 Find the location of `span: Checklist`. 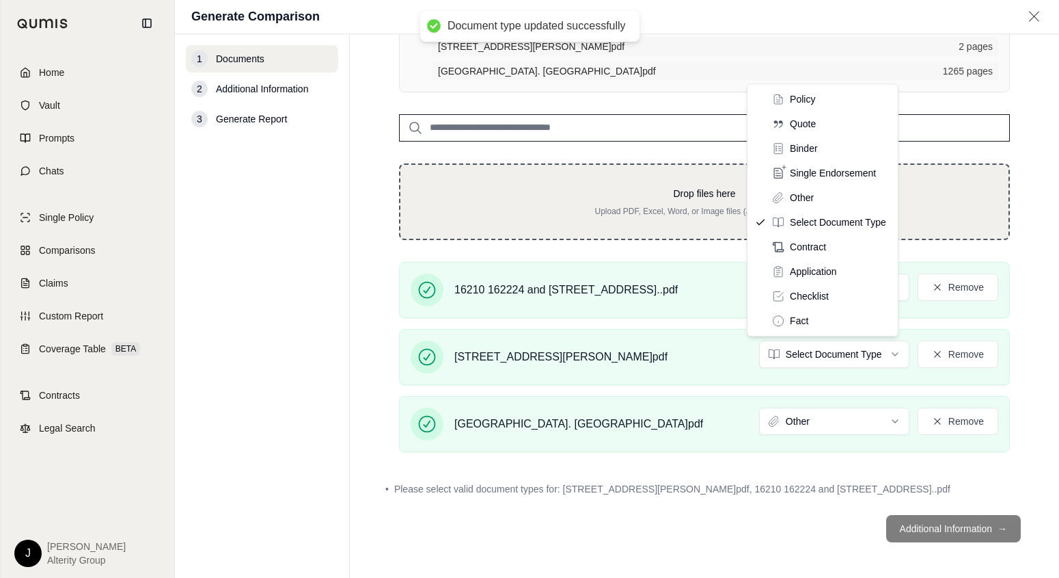

span: Checklist is located at coordinates (809, 296).